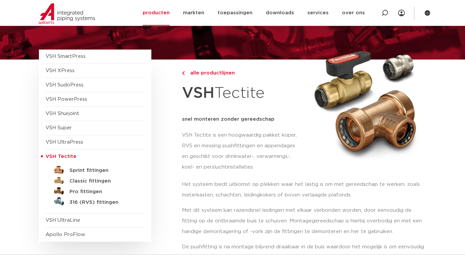 The image size is (465, 255). I want to click on a: VSH SudoPress, so click(64, 85).